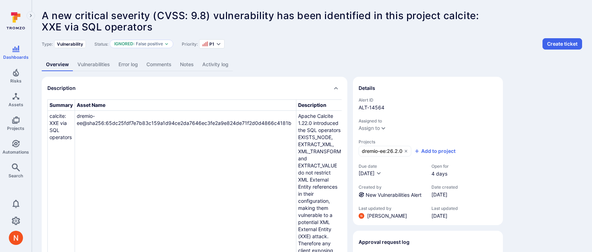 The height and width of the screenshot is (252, 592). What do you see at coordinates (208, 44) in the screenshot?
I see `button: P1` at bounding box center [208, 44].